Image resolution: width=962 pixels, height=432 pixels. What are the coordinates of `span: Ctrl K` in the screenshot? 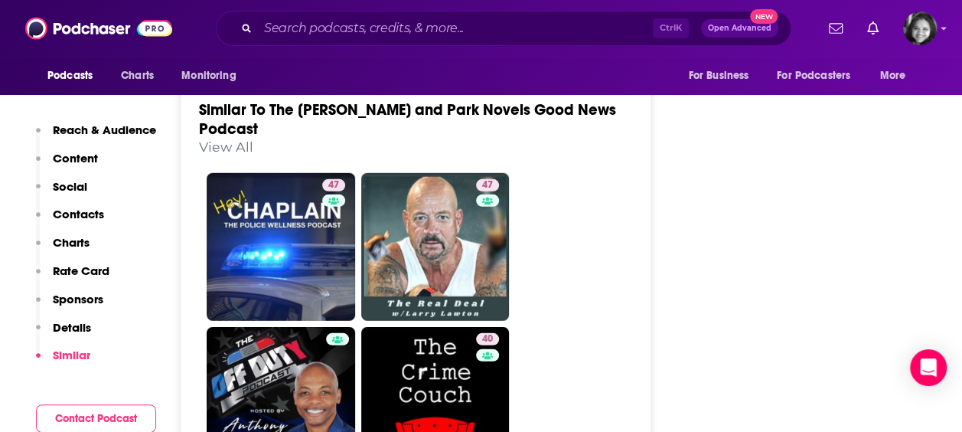 It's located at (670, 28).